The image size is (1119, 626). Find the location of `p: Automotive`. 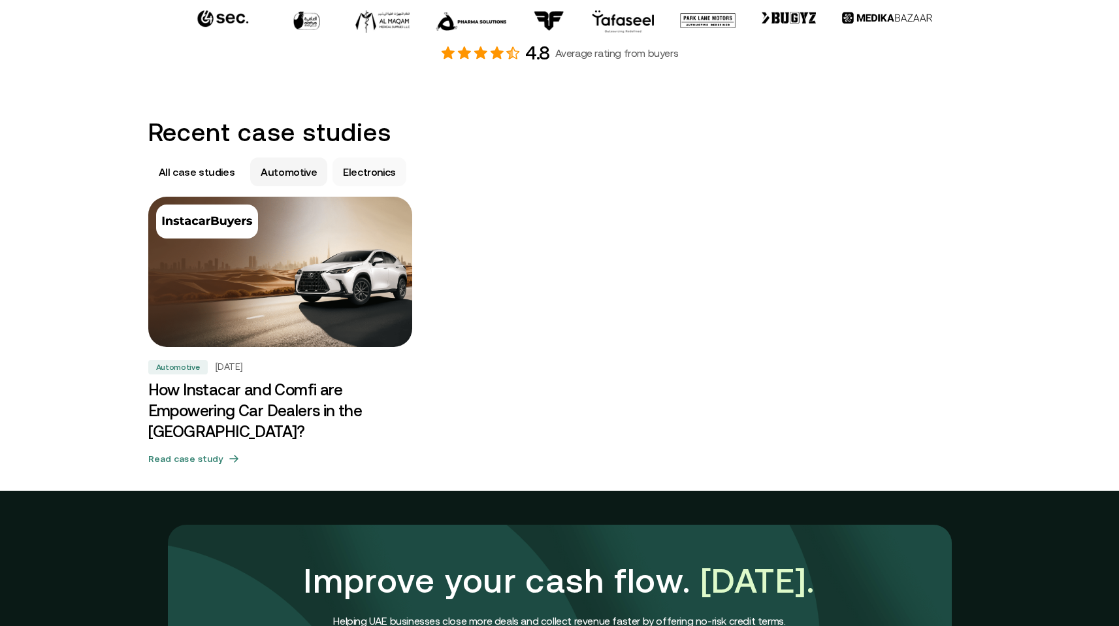

p: Automotive is located at coordinates (289, 172).